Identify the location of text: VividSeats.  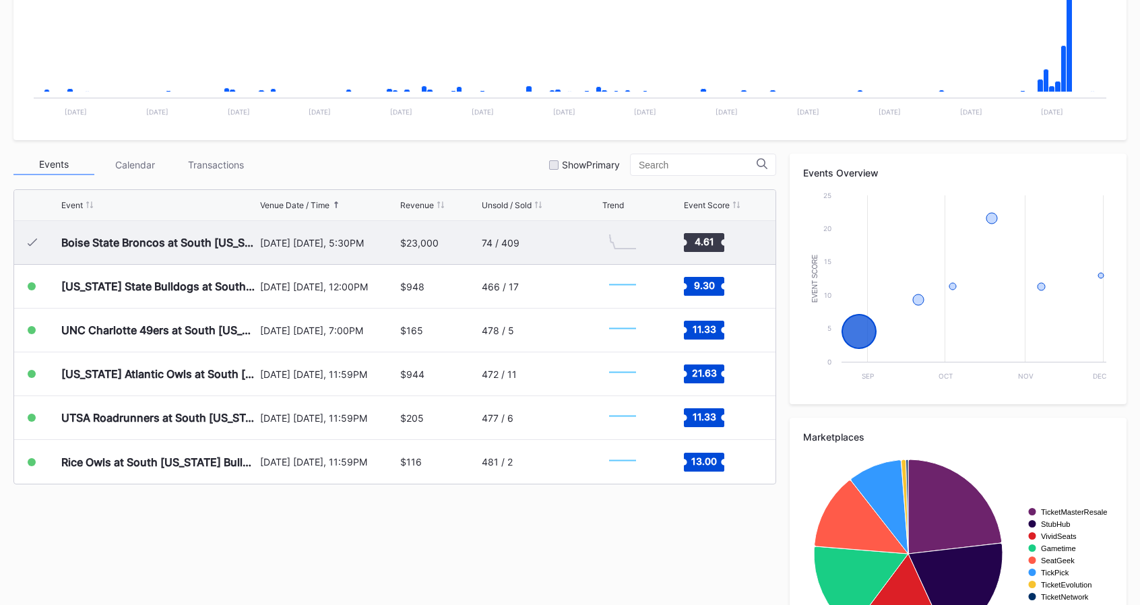
(1058, 536).